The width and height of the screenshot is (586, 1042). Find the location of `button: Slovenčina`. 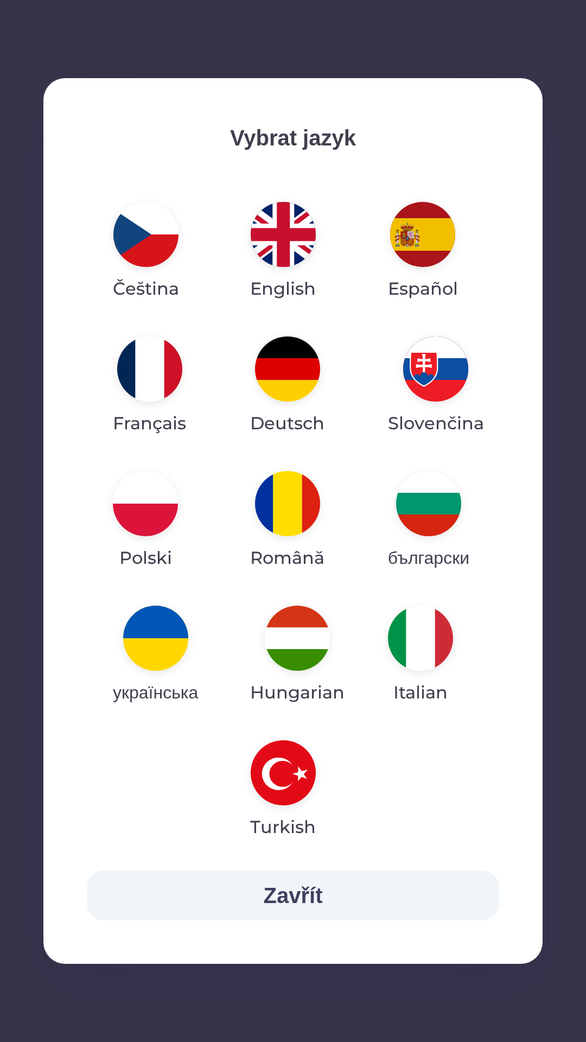

button: Slovenčina is located at coordinates (436, 387).